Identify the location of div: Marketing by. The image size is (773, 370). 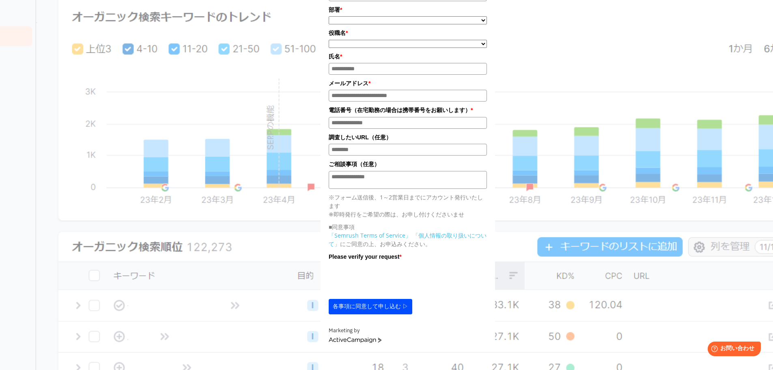
(408, 330).